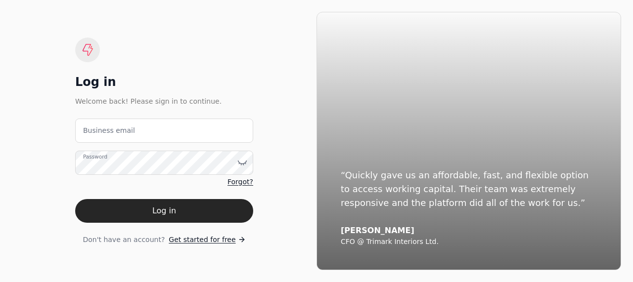  Describe the element at coordinates (202, 240) in the screenshot. I see `span: Get started for free` at that location.